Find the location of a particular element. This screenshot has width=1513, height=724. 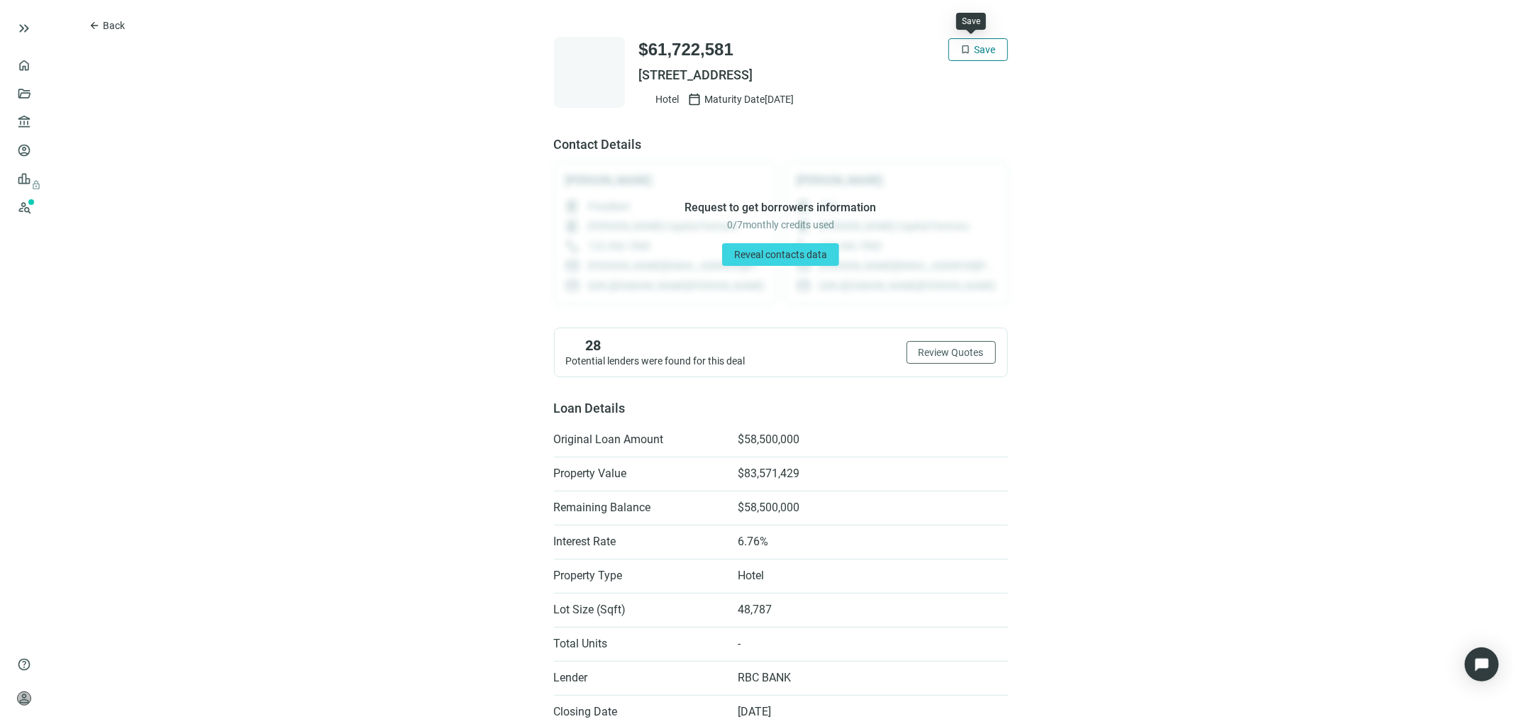

span: $83,571,429 is located at coordinates (769, 474).